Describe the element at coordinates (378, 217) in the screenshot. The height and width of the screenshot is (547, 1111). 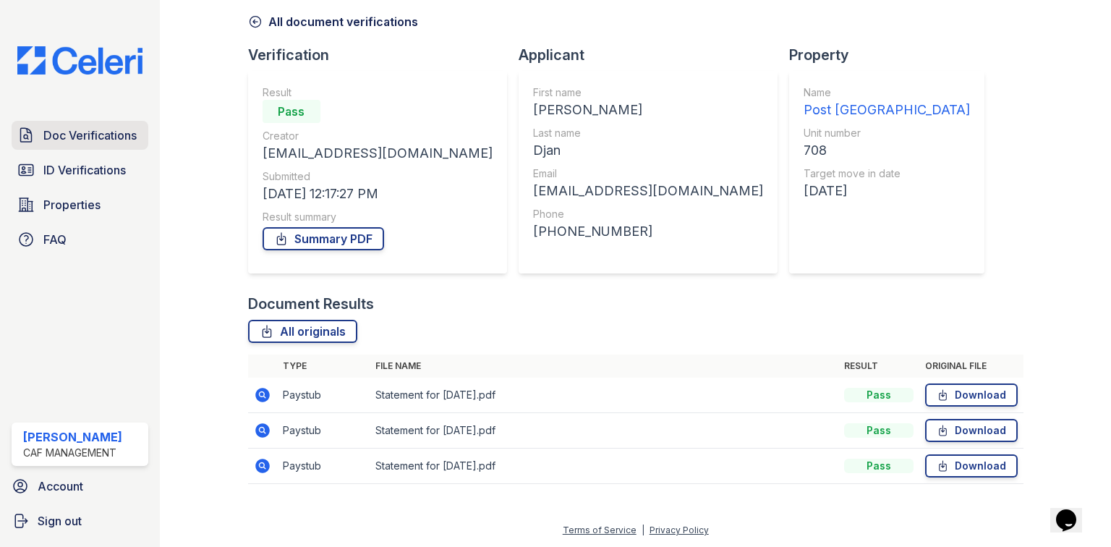
I see `div: Result summary` at that location.